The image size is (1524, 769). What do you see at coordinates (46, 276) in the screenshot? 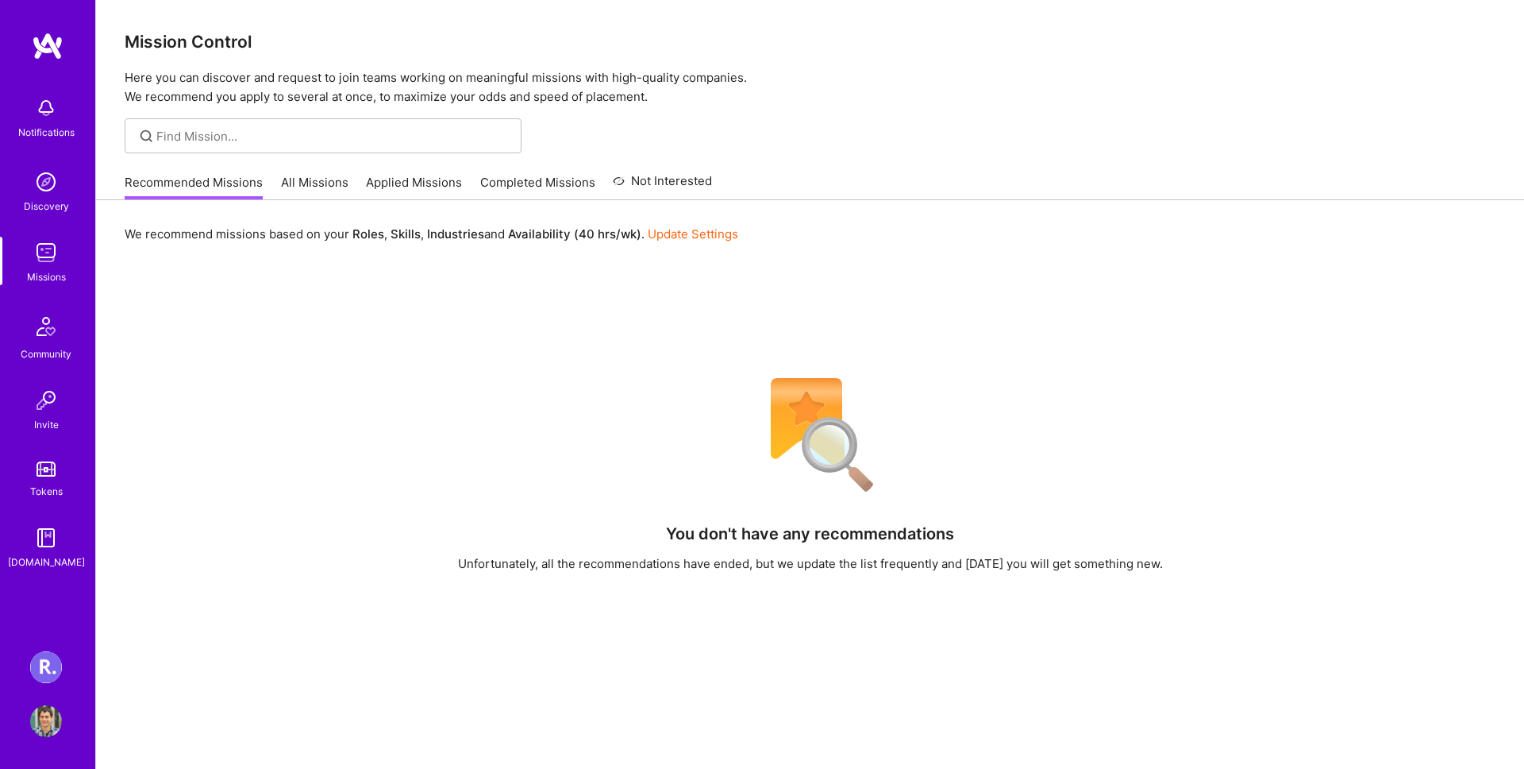
I see `div: Missions` at bounding box center [46, 276].